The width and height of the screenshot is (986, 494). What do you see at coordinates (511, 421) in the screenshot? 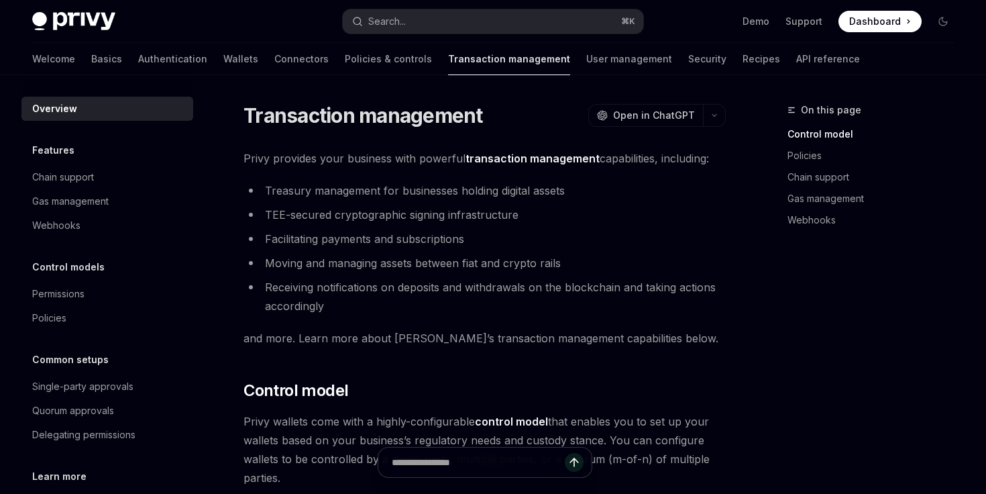
I see `a: control model` at bounding box center [511, 421].